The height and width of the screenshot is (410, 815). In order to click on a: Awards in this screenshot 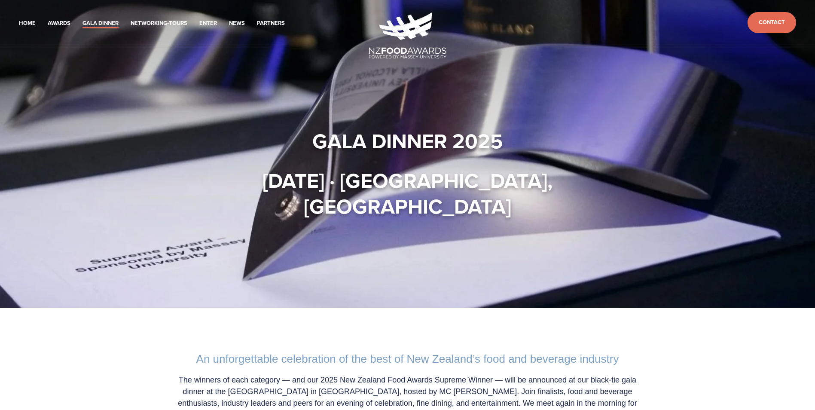, I will do `click(59, 23)`.